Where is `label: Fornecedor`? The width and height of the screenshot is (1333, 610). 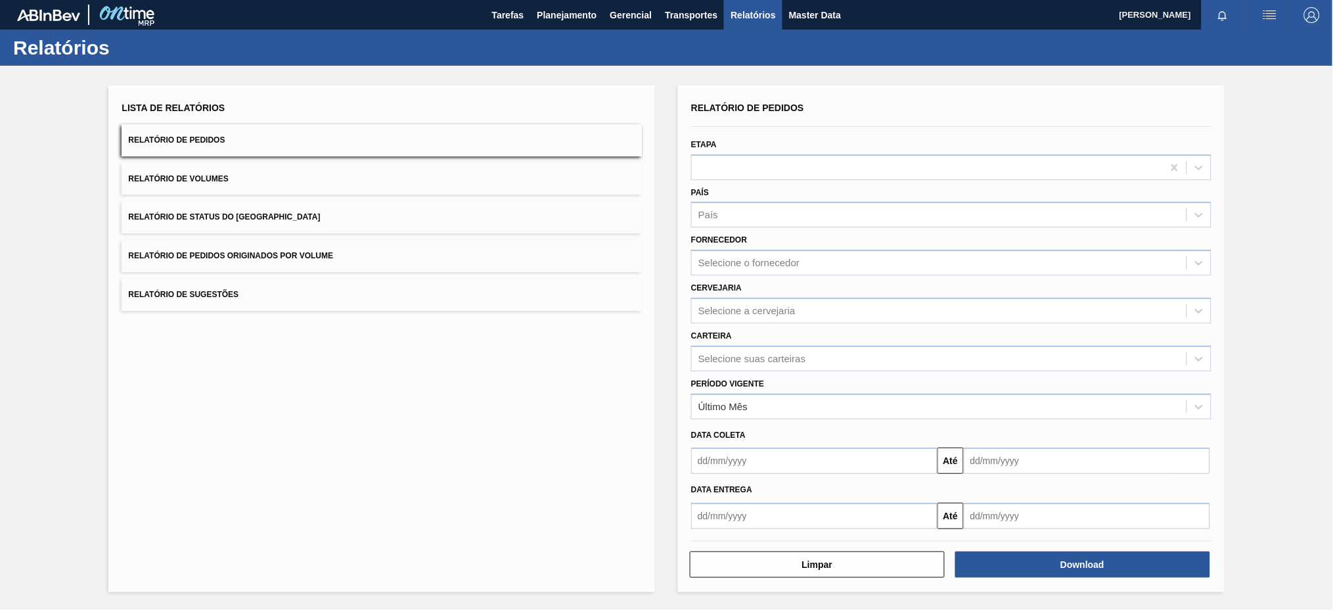 label: Fornecedor is located at coordinates (719, 240).